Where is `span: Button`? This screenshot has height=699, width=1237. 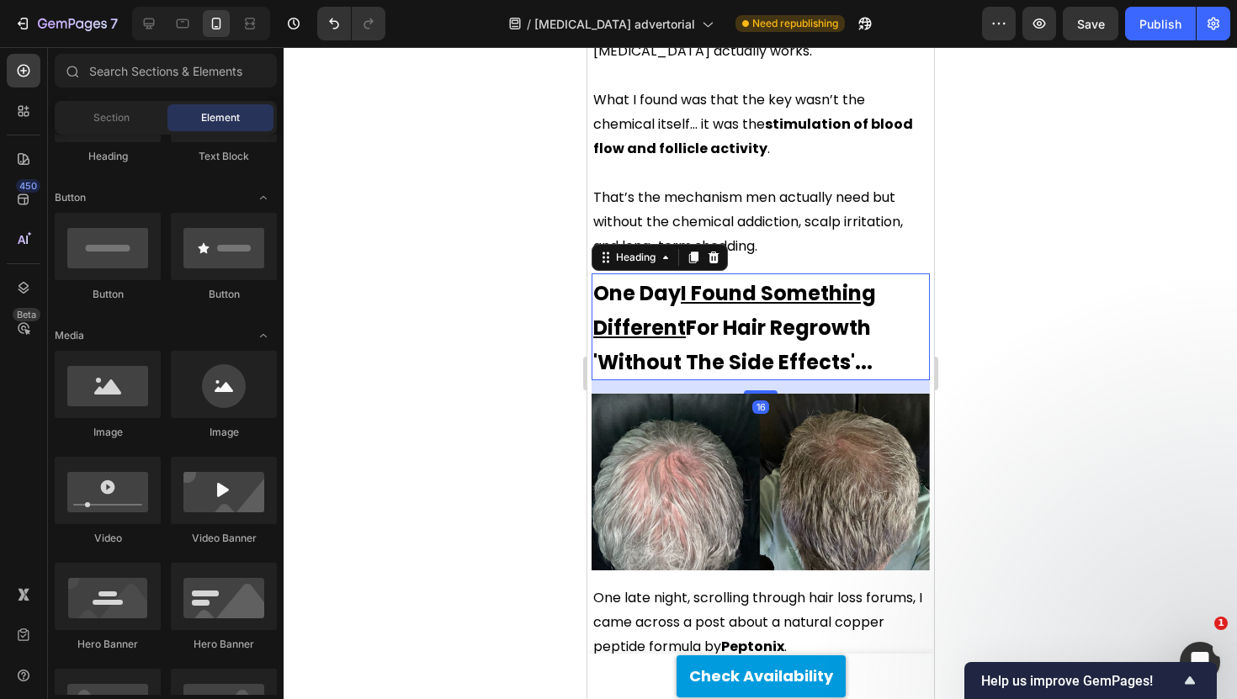
span: Button is located at coordinates (70, 198).